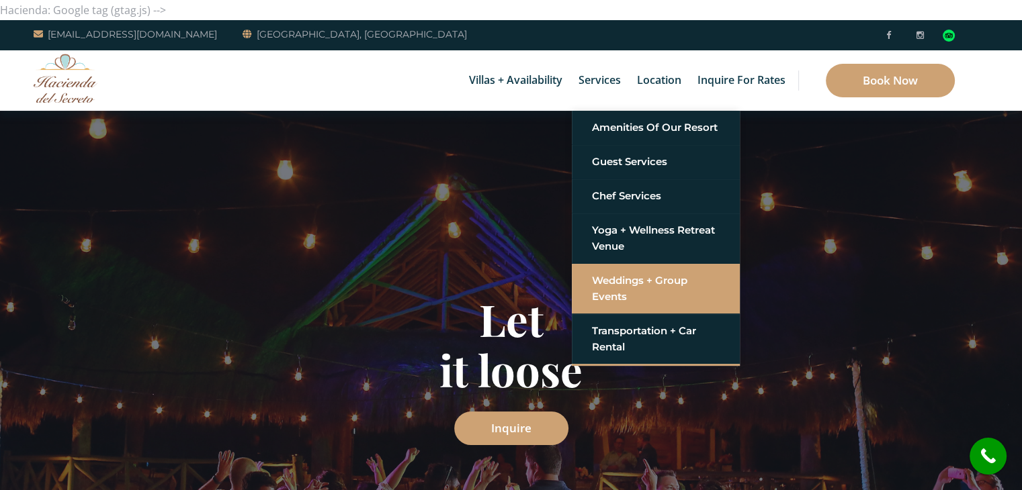 The image size is (1022, 490). I want to click on img: Tripadvisor_logomark.svg, so click(949, 36).